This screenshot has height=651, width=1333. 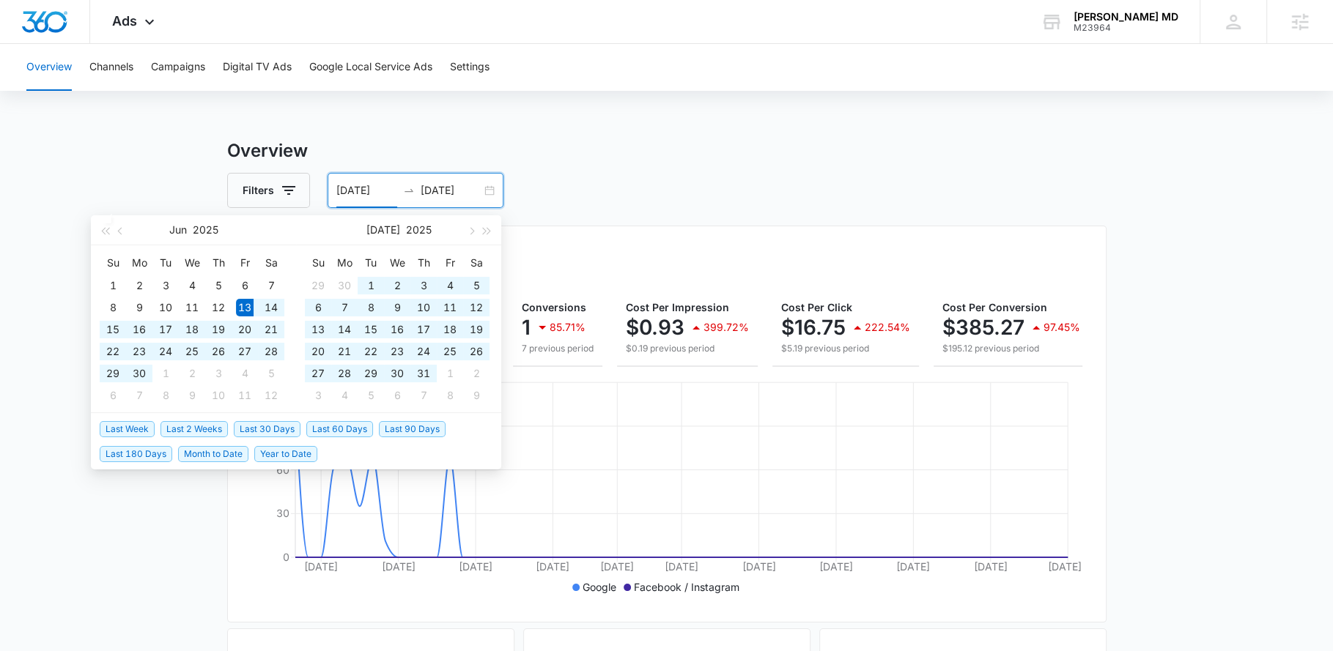 I want to click on td: 2025-07-05, so click(x=476, y=286).